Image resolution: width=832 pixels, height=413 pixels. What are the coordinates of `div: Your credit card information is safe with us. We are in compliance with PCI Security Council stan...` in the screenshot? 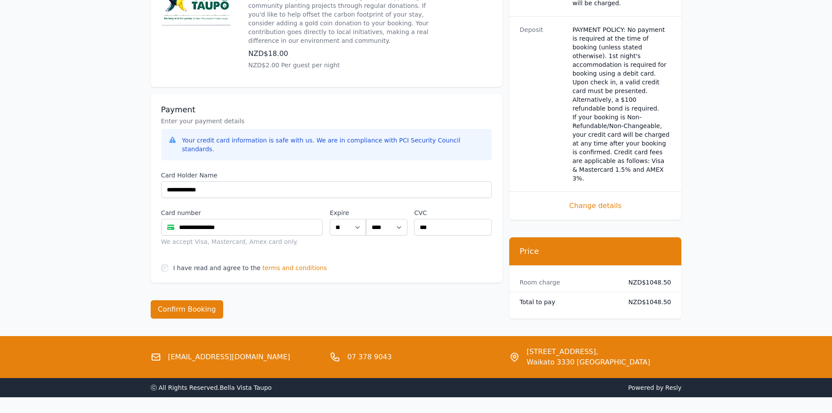 It's located at (333, 145).